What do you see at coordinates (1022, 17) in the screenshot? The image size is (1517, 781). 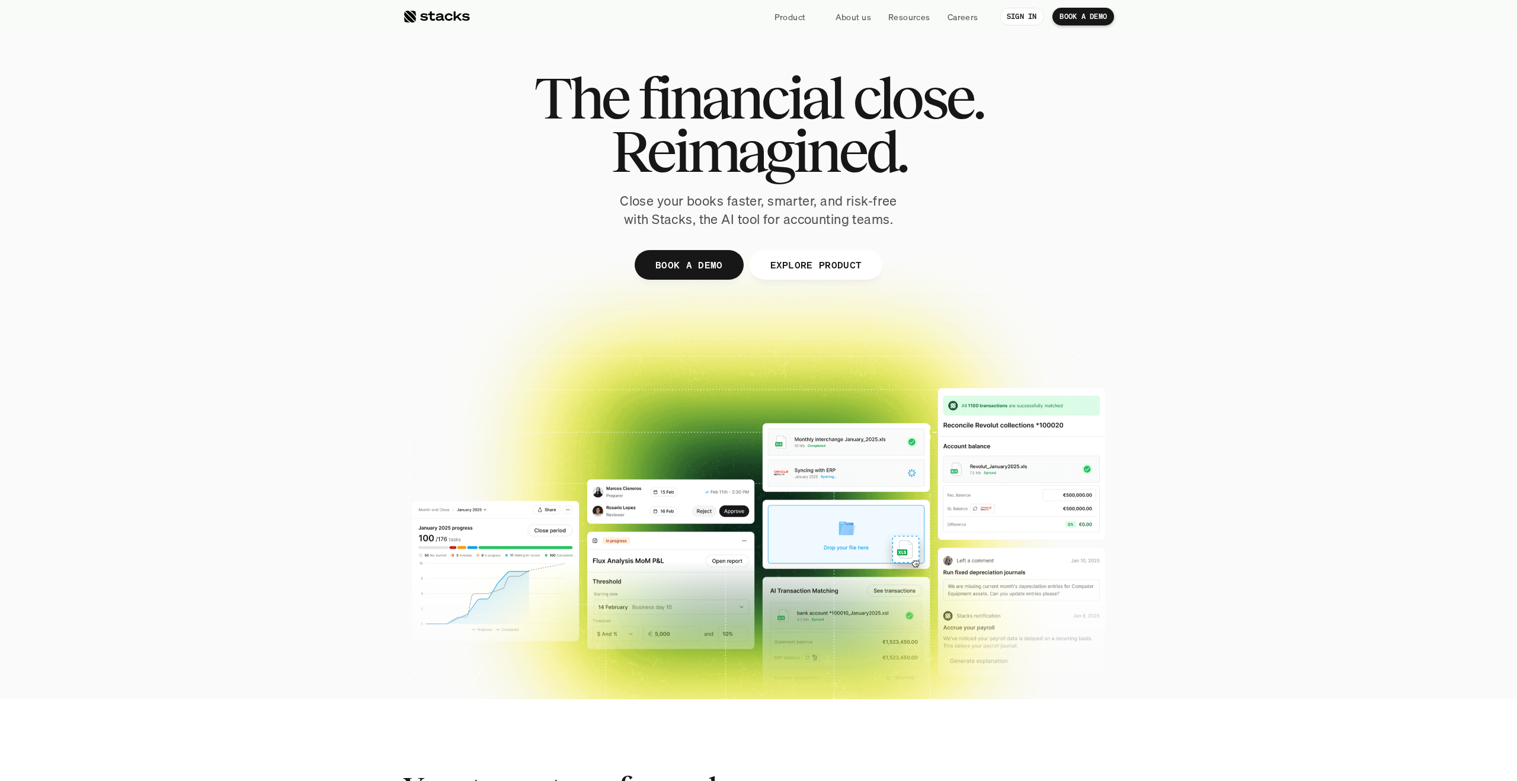 I see `a: SIGN IN` at bounding box center [1022, 17].